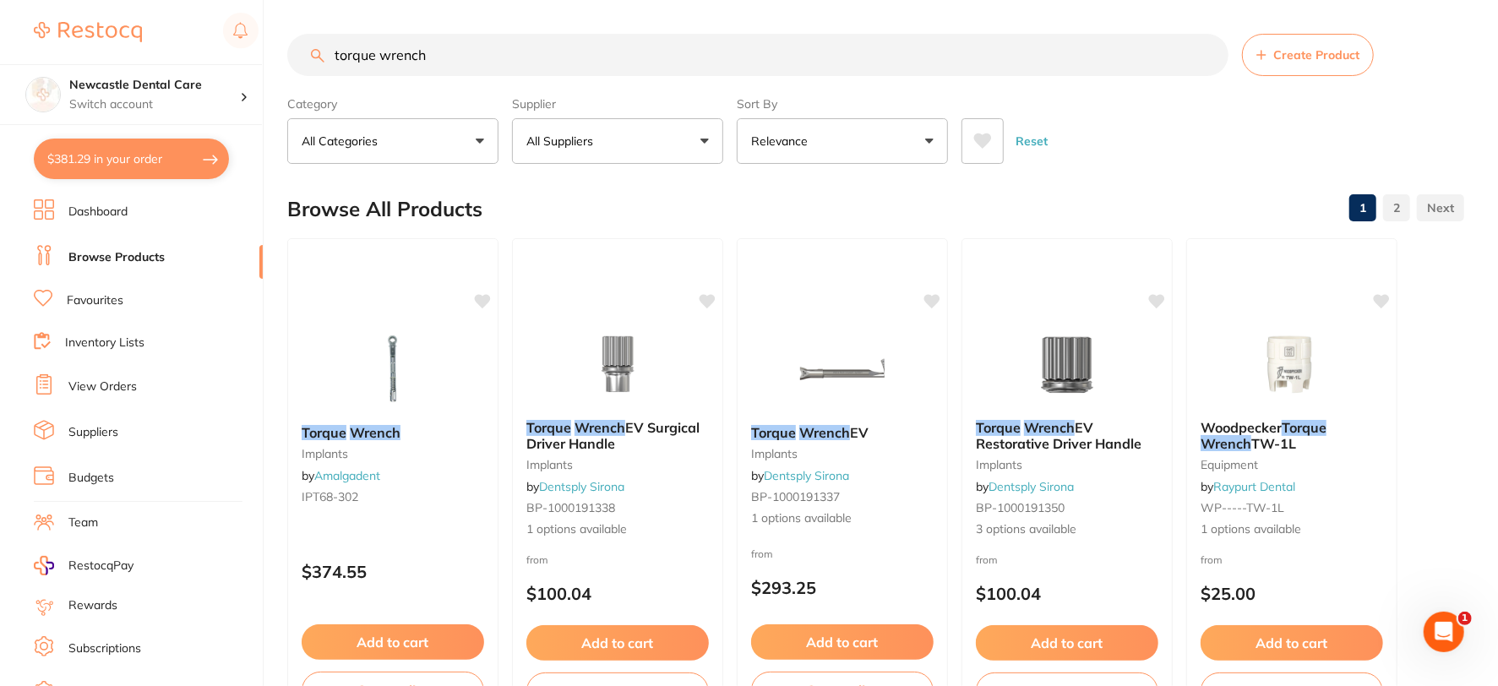  I want to click on img: Torque Wrench EV Restorative Driver Handle, so click(1067, 364).